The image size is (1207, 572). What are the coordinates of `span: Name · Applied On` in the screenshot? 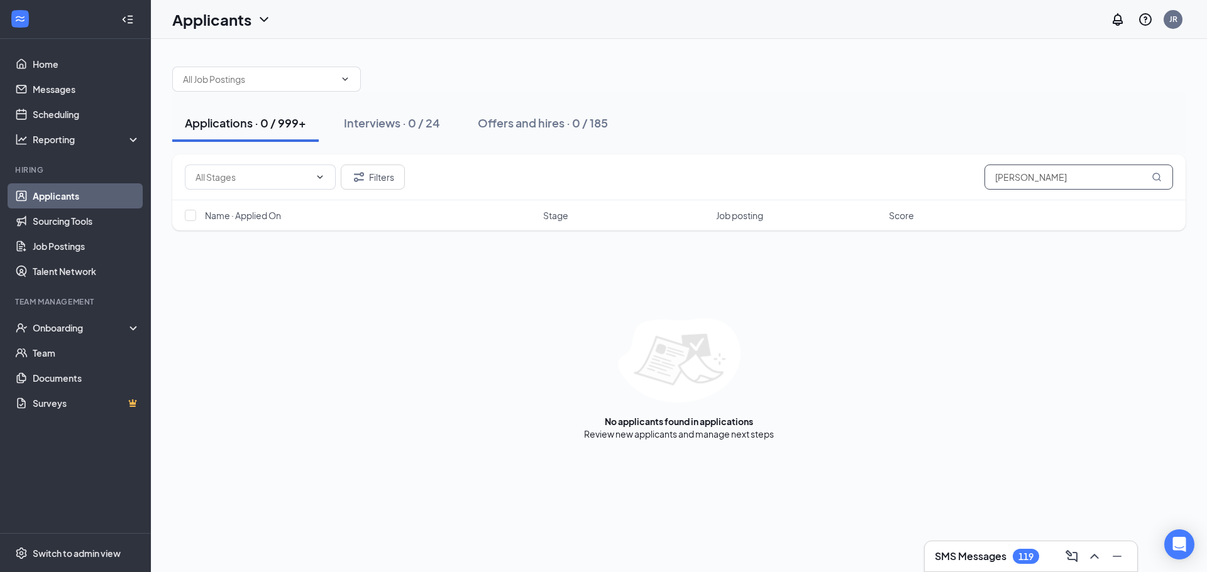 It's located at (243, 216).